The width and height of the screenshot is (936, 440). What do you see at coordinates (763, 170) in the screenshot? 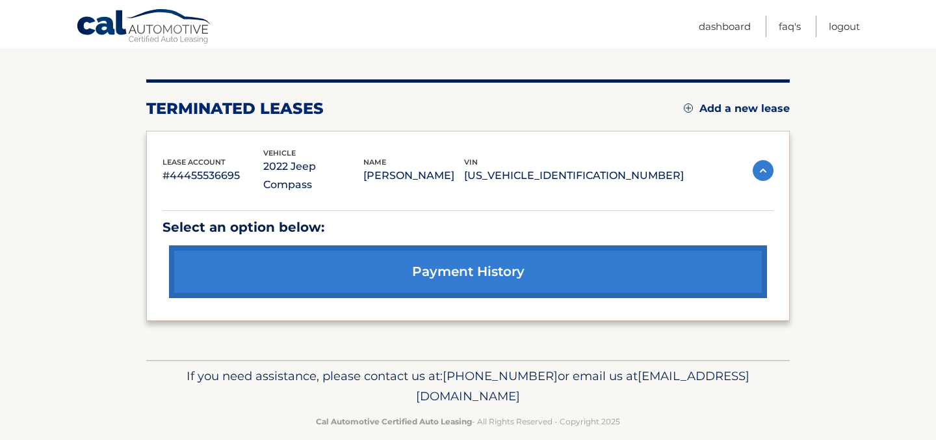
I see `img: accordion-active.svg` at bounding box center [763, 170].